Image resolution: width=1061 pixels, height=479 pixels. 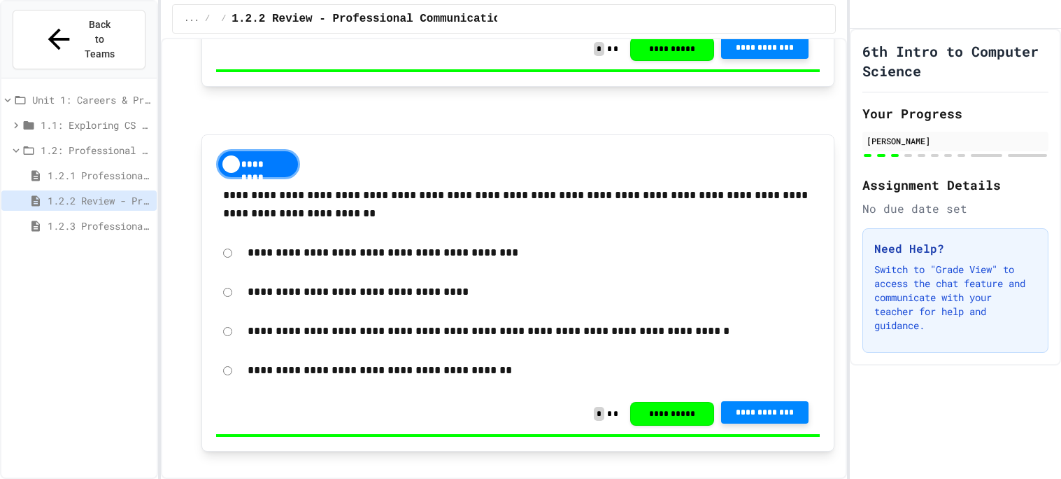 I want to click on h2: Assignment Details, so click(x=956, y=185).